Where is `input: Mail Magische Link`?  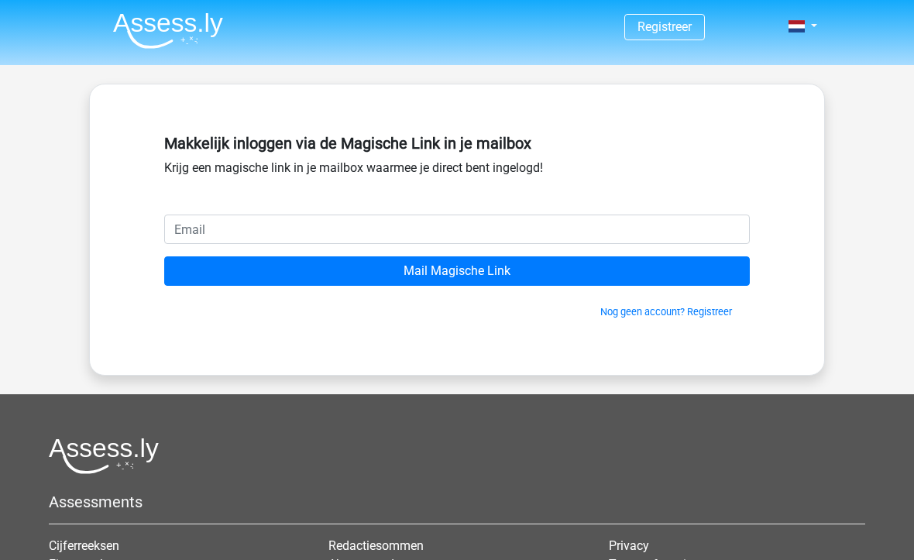
input: Mail Magische Link is located at coordinates (457, 271).